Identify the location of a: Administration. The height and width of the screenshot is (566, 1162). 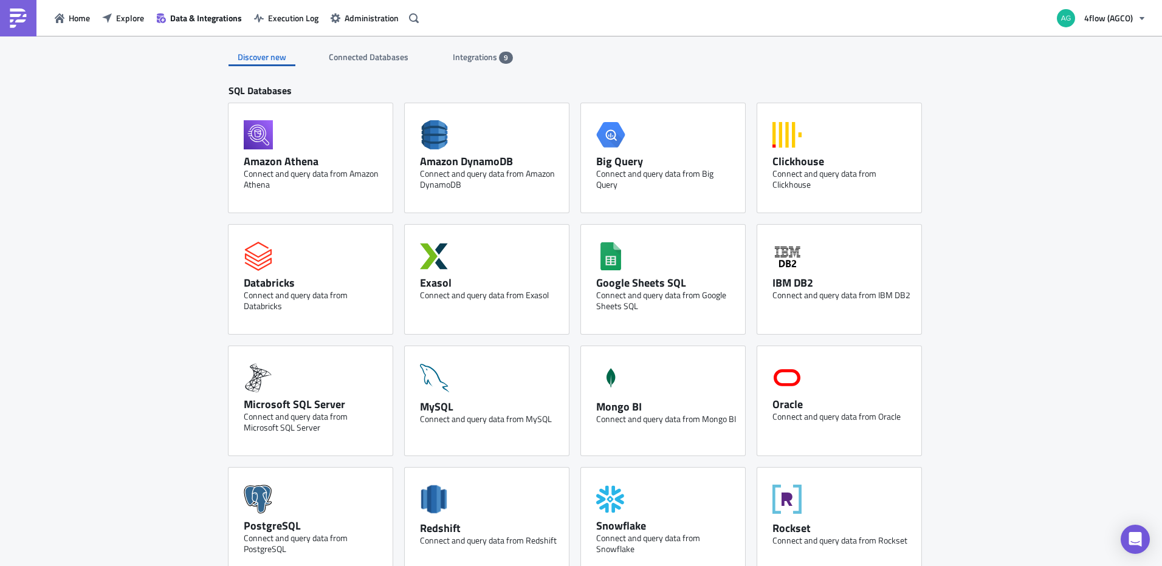
(365, 18).